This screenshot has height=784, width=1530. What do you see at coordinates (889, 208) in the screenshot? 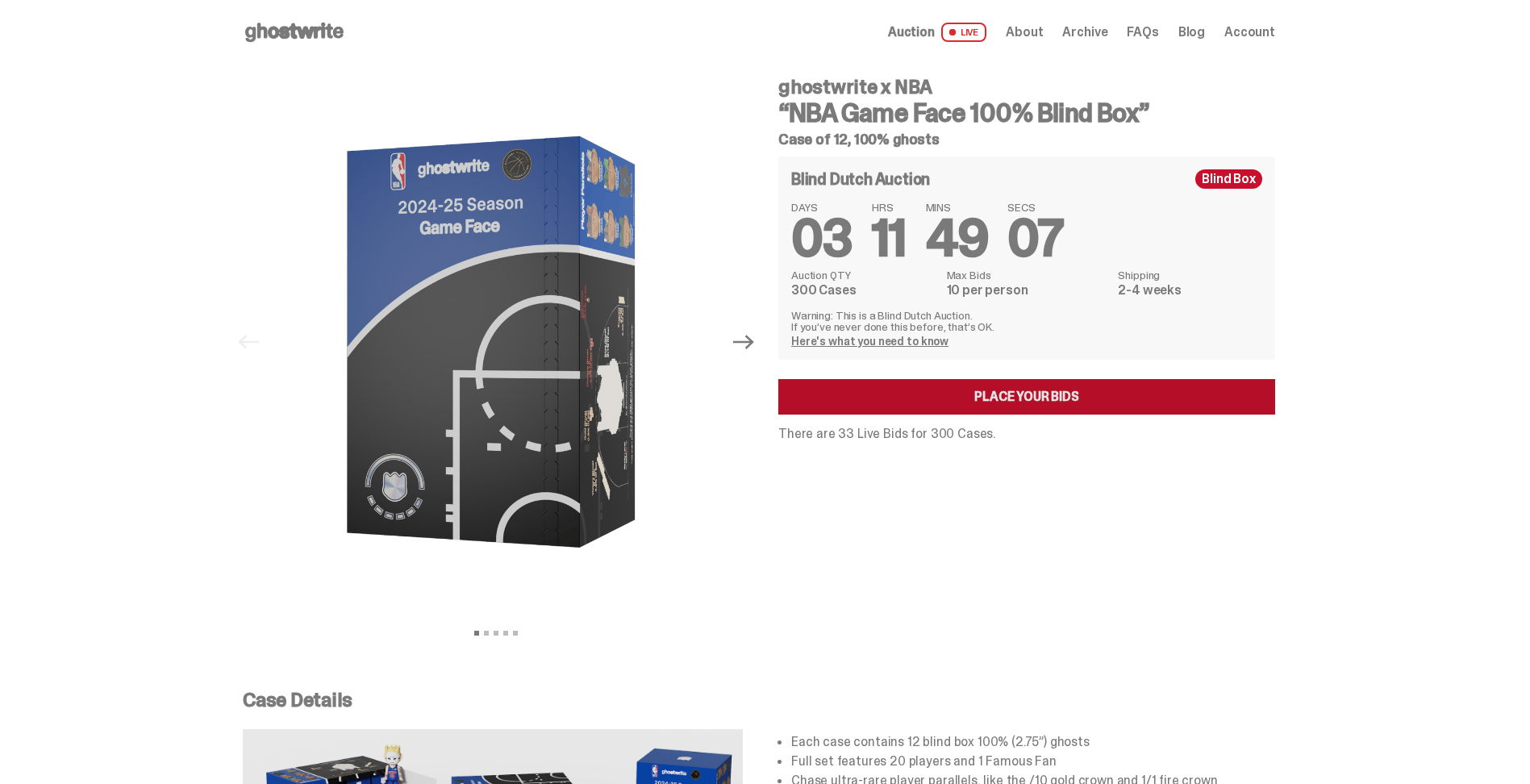
I see `span: HRS` at bounding box center [889, 208].